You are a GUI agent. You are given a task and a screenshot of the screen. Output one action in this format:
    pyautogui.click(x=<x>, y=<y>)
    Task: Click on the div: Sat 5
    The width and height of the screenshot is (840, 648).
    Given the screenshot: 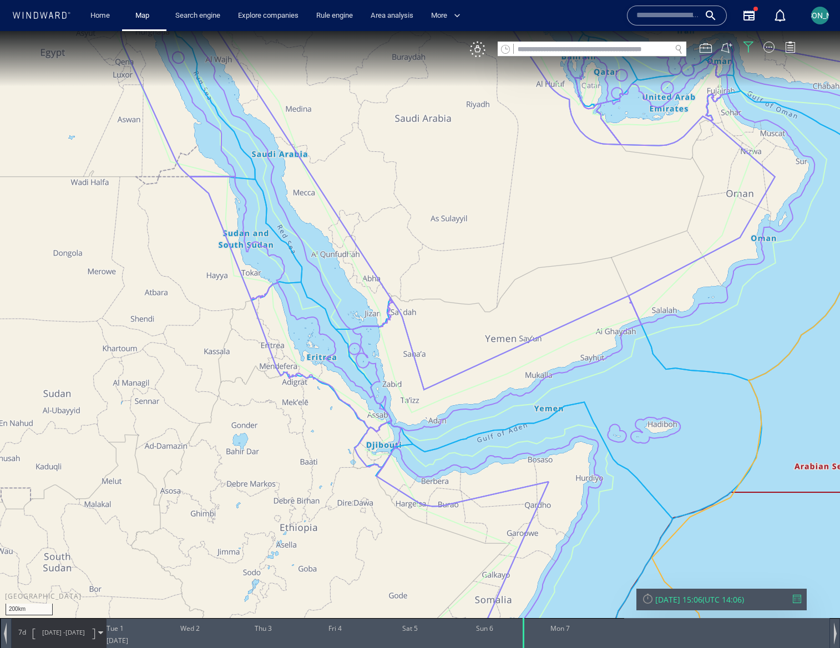 What is the action you would take?
    pyautogui.click(x=410, y=596)
    